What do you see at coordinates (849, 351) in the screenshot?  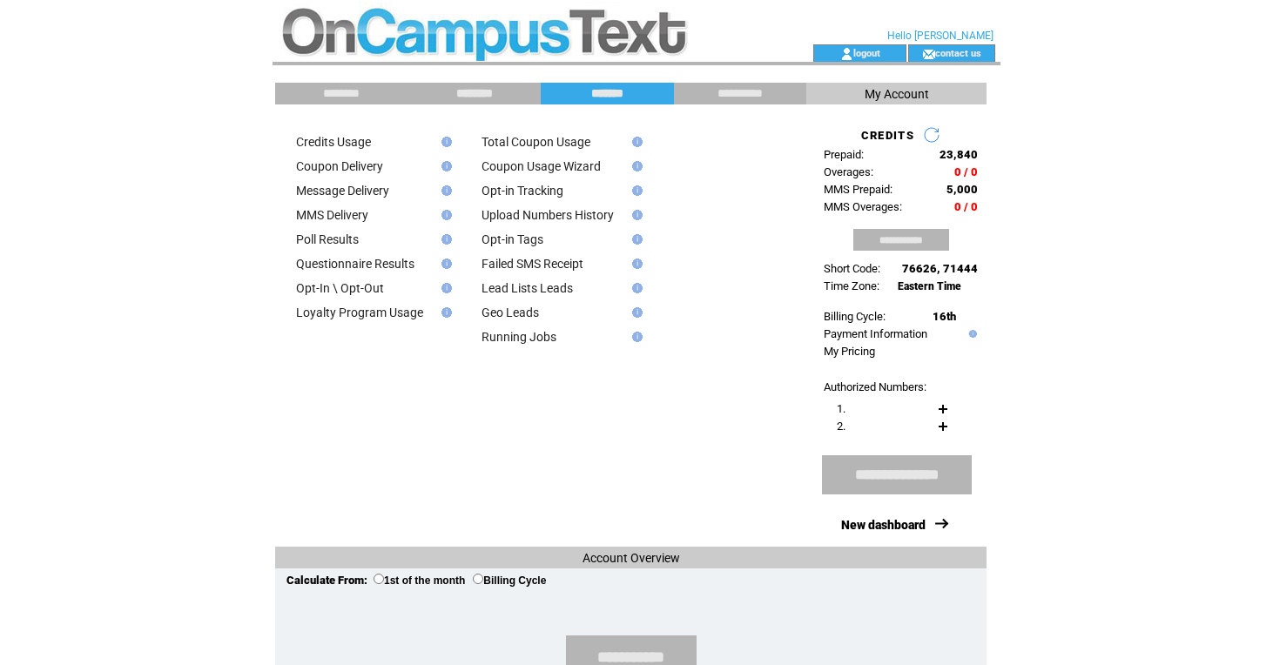 I see `a: My Pricing` at bounding box center [849, 351].